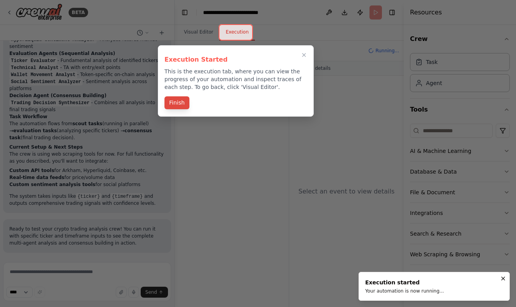  I want to click on button: Hide left sidebar, so click(185, 12).